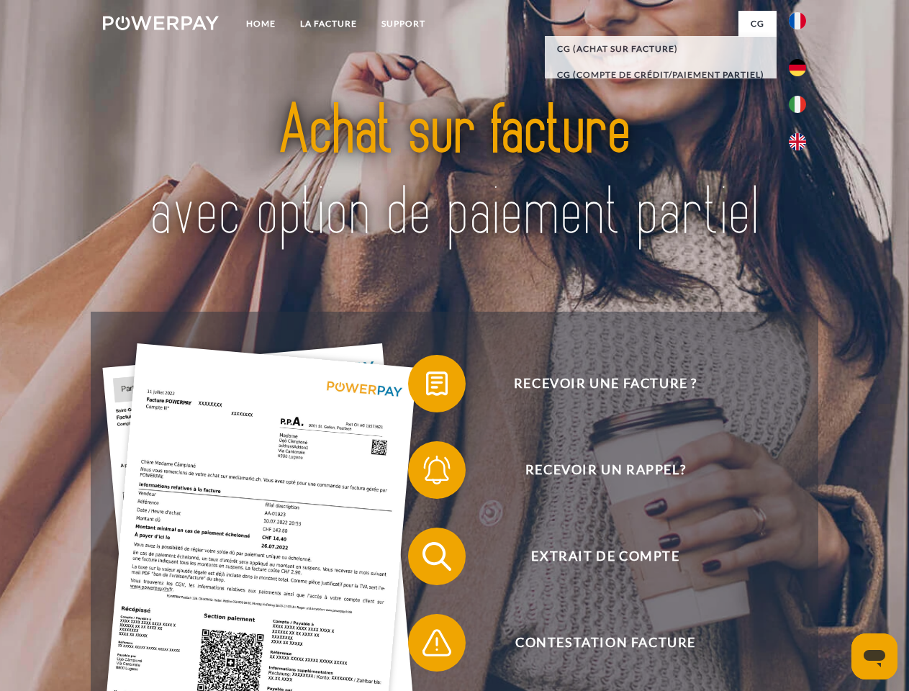 Image resolution: width=909 pixels, height=691 pixels. What do you see at coordinates (437, 643) in the screenshot?
I see `img: qb_warning.svg` at bounding box center [437, 643].